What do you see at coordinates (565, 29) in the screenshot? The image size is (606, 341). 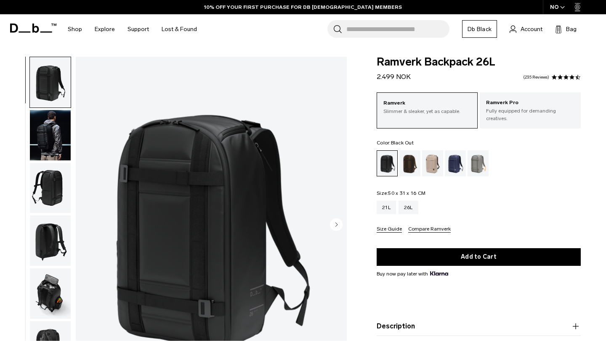 I see `button: Bag` at bounding box center [565, 29].